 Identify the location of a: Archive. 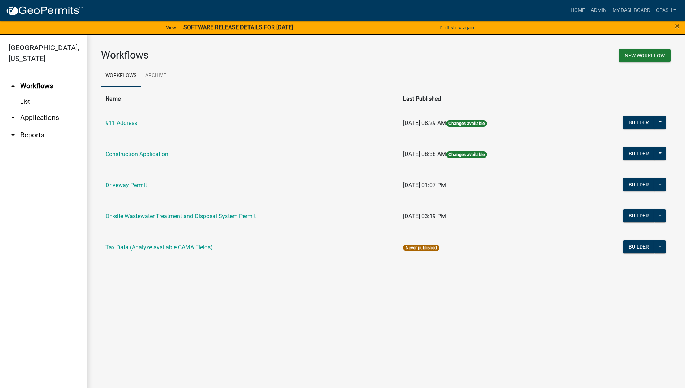
(156, 76).